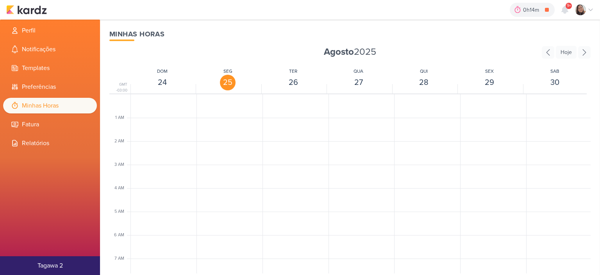 The width and height of the screenshot is (600, 275). I want to click on div: 6 AM, so click(122, 235).